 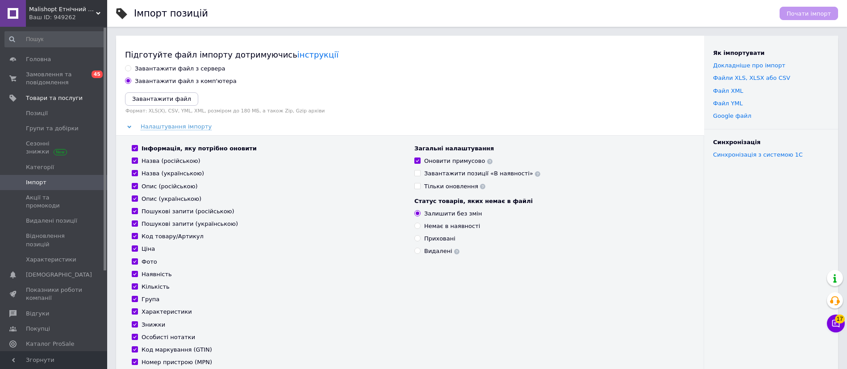 What do you see at coordinates (190, 224) in the screenshot?
I see `div: Пошукові запити (українською)` at bounding box center [190, 224].